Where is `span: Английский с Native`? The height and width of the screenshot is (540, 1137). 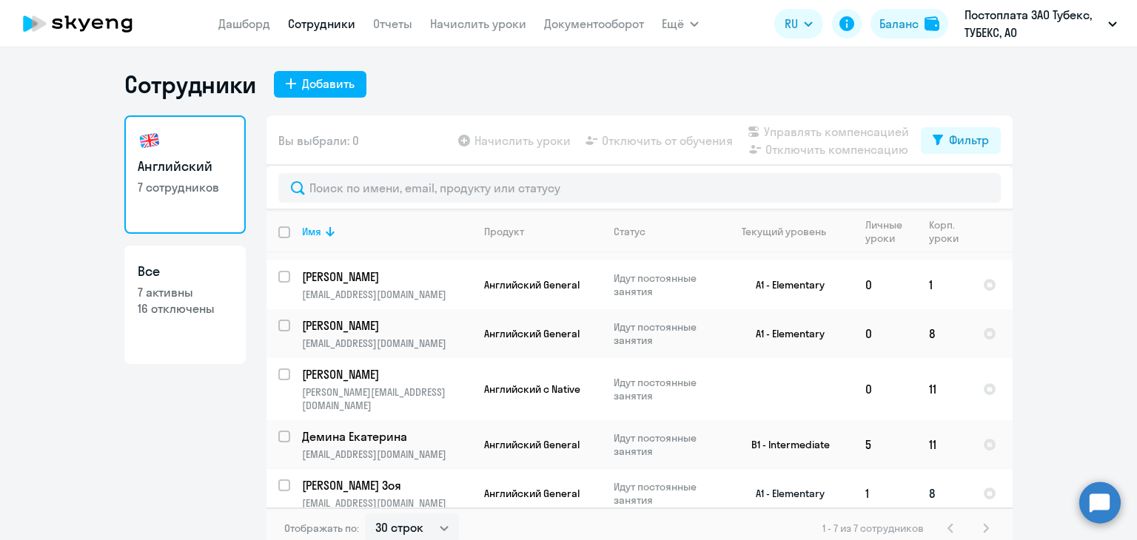
span: Английский с Native is located at coordinates (532, 389).